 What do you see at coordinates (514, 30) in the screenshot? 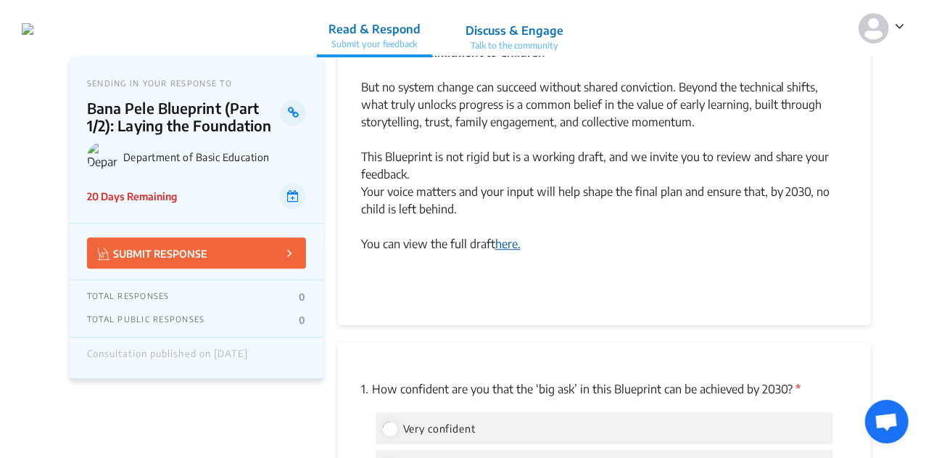
I see `p: Discuss & Engage` at bounding box center [514, 30].